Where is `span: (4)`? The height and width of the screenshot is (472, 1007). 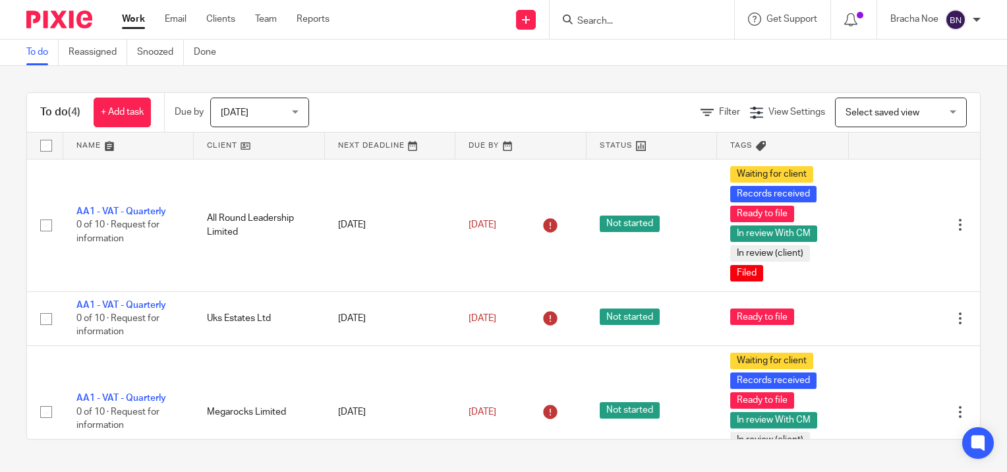
span: (4) is located at coordinates (74, 112).